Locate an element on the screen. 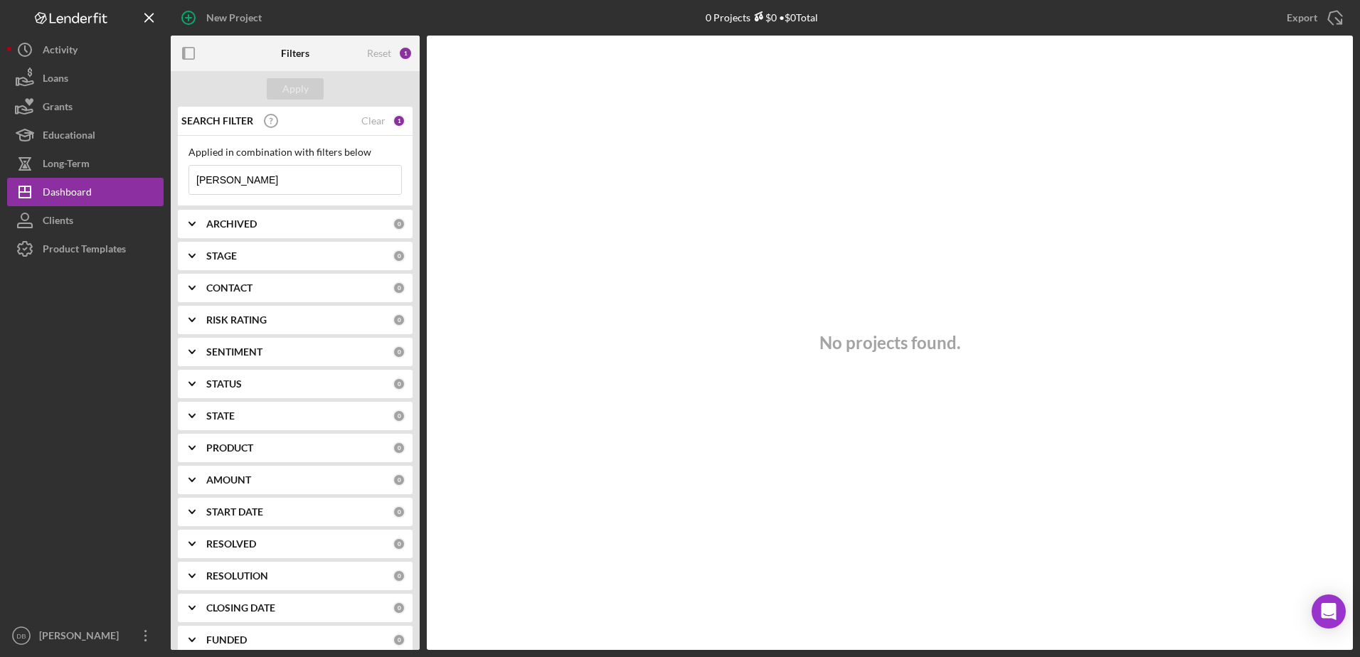 The height and width of the screenshot is (657, 1360). div: Open Intercom Messenger is located at coordinates (1328, 612).